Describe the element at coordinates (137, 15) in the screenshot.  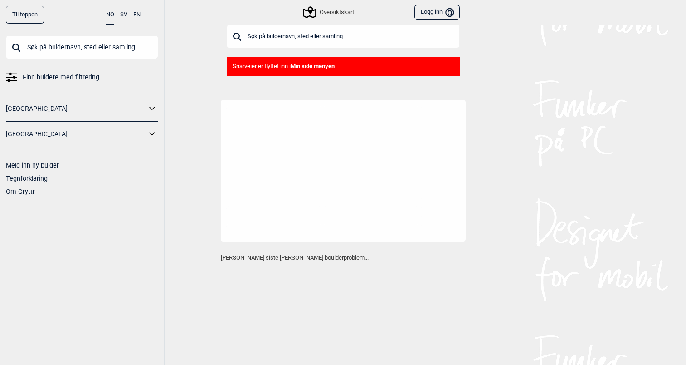
I see `button: EN` at that location.